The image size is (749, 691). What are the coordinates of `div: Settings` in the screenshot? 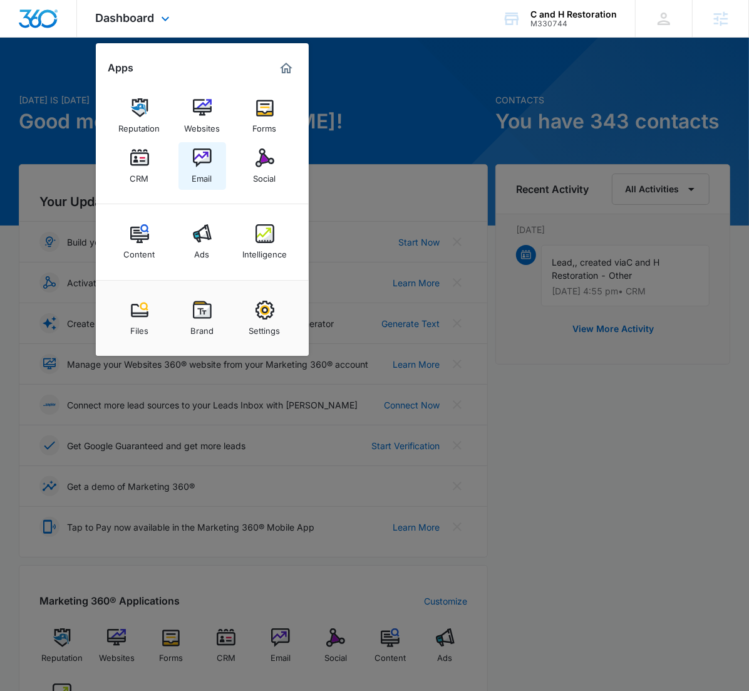 It's located at (265, 328).